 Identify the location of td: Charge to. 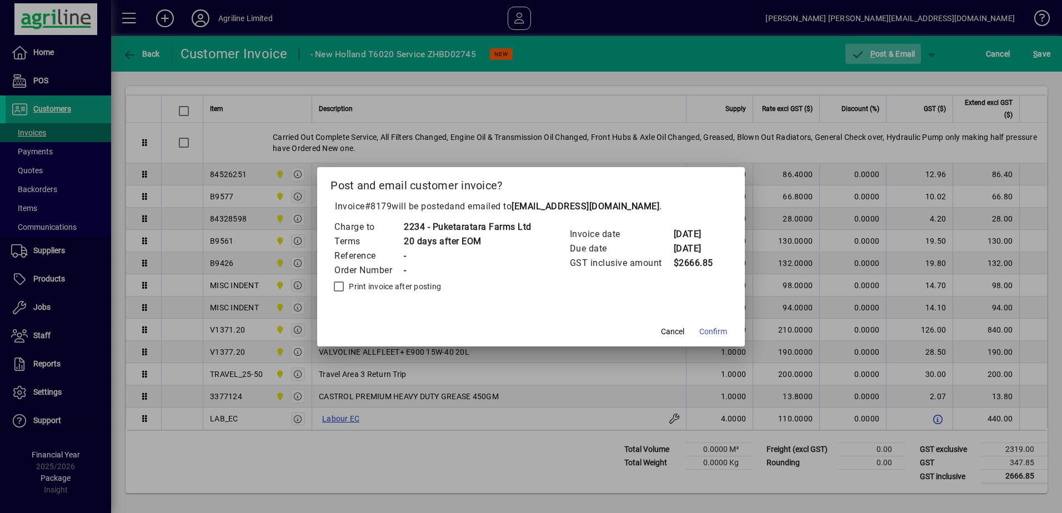
(368, 227).